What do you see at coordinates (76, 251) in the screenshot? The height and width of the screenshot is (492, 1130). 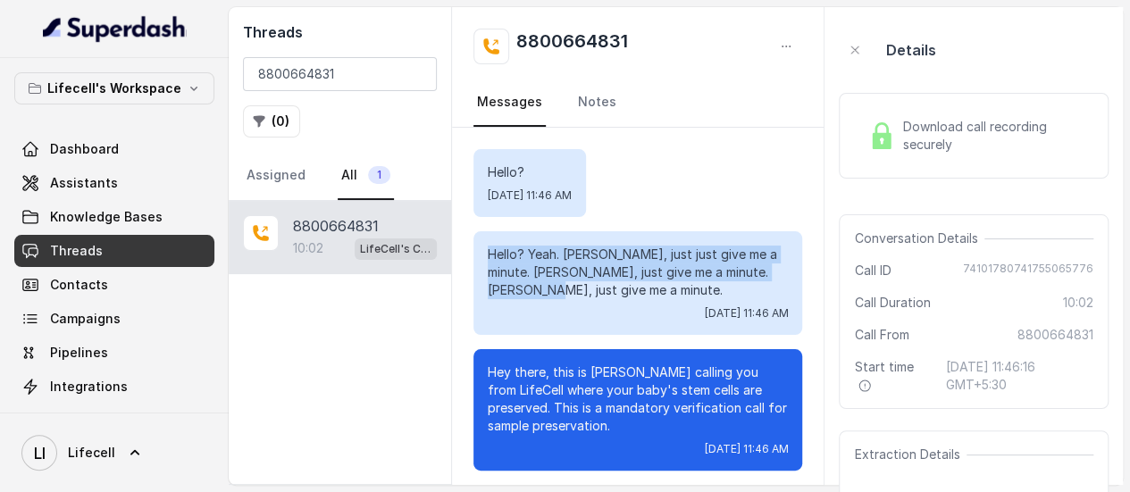 I see `span: Threads` at bounding box center [76, 251].